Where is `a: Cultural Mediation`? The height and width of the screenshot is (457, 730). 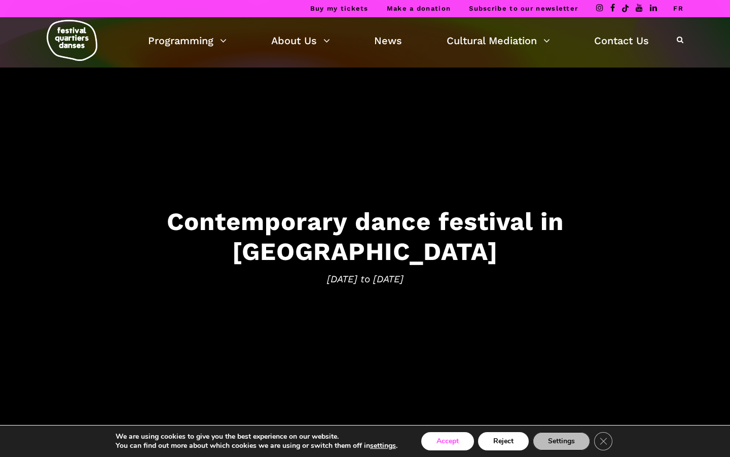
a: Cultural Mediation is located at coordinates (499, 41).